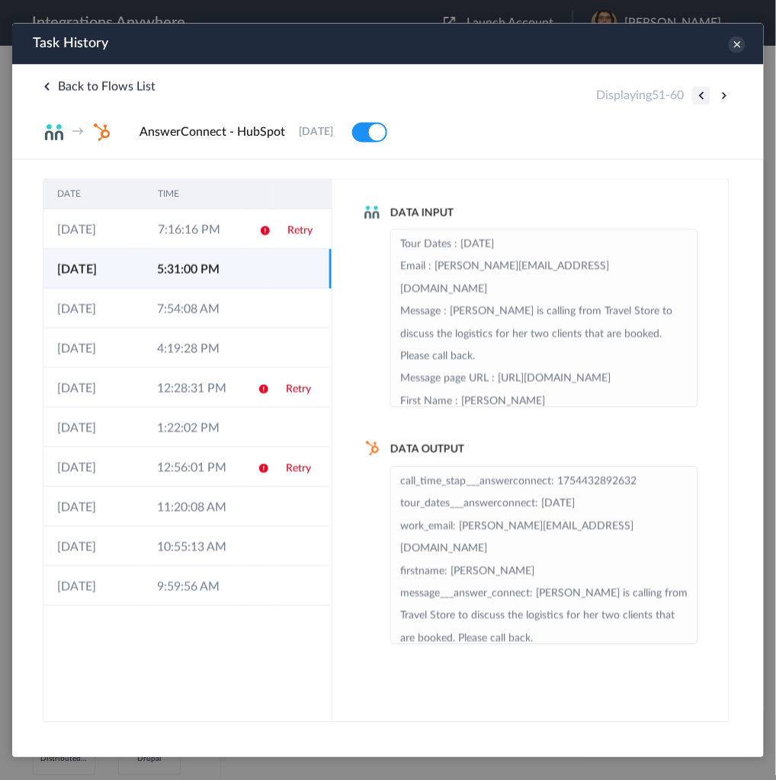  I want to click on td: 12:28:31 PM, so click(181, 364).